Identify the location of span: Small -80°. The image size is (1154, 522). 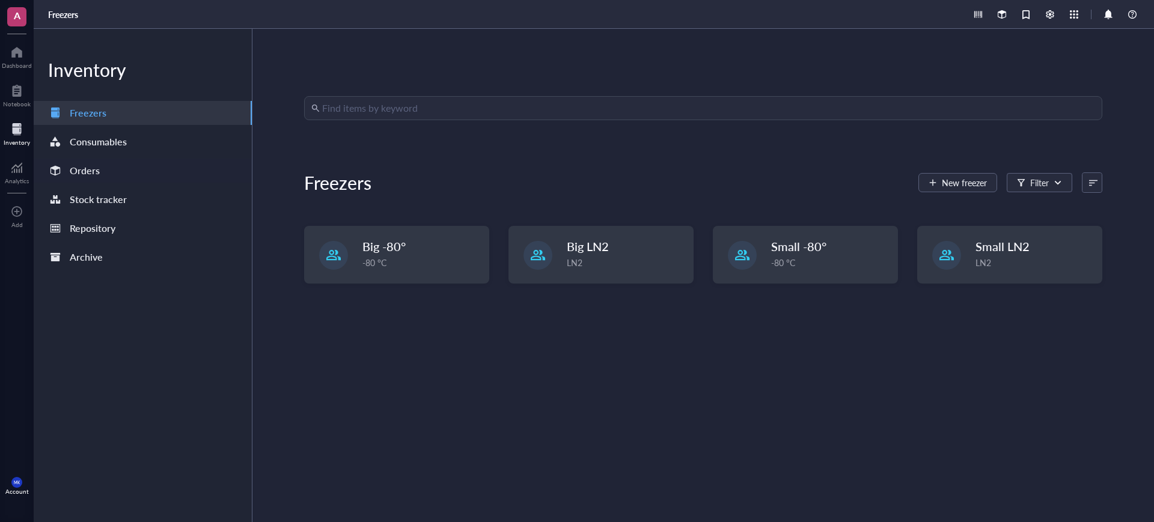
(799, 246).